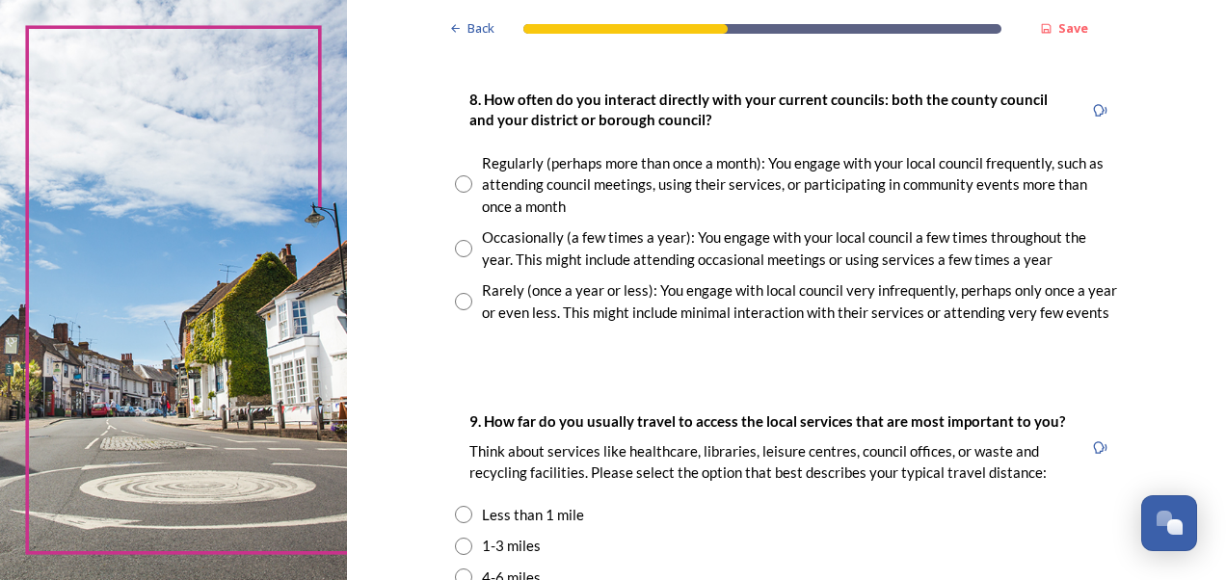 The width and height of the screenshot is (1226, 580). What do you see at coordinates (1073, 28) in the screenshot?
I see `strong: Save` at bounding box center [1073, 28].